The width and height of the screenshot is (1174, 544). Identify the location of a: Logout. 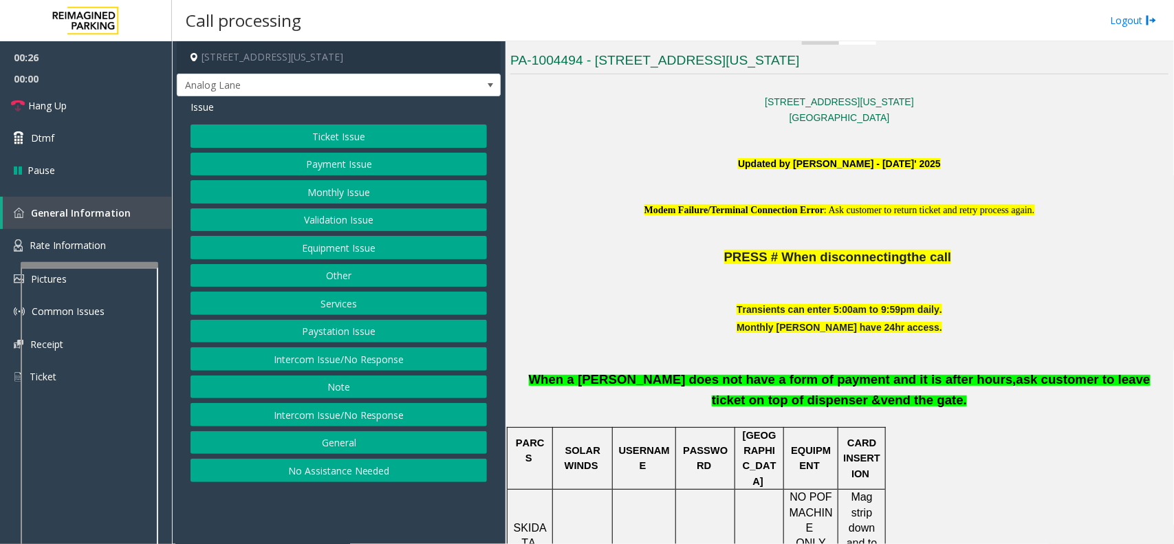
(1133, 20).